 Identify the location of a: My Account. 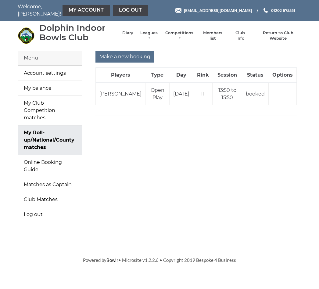
(86, 10).